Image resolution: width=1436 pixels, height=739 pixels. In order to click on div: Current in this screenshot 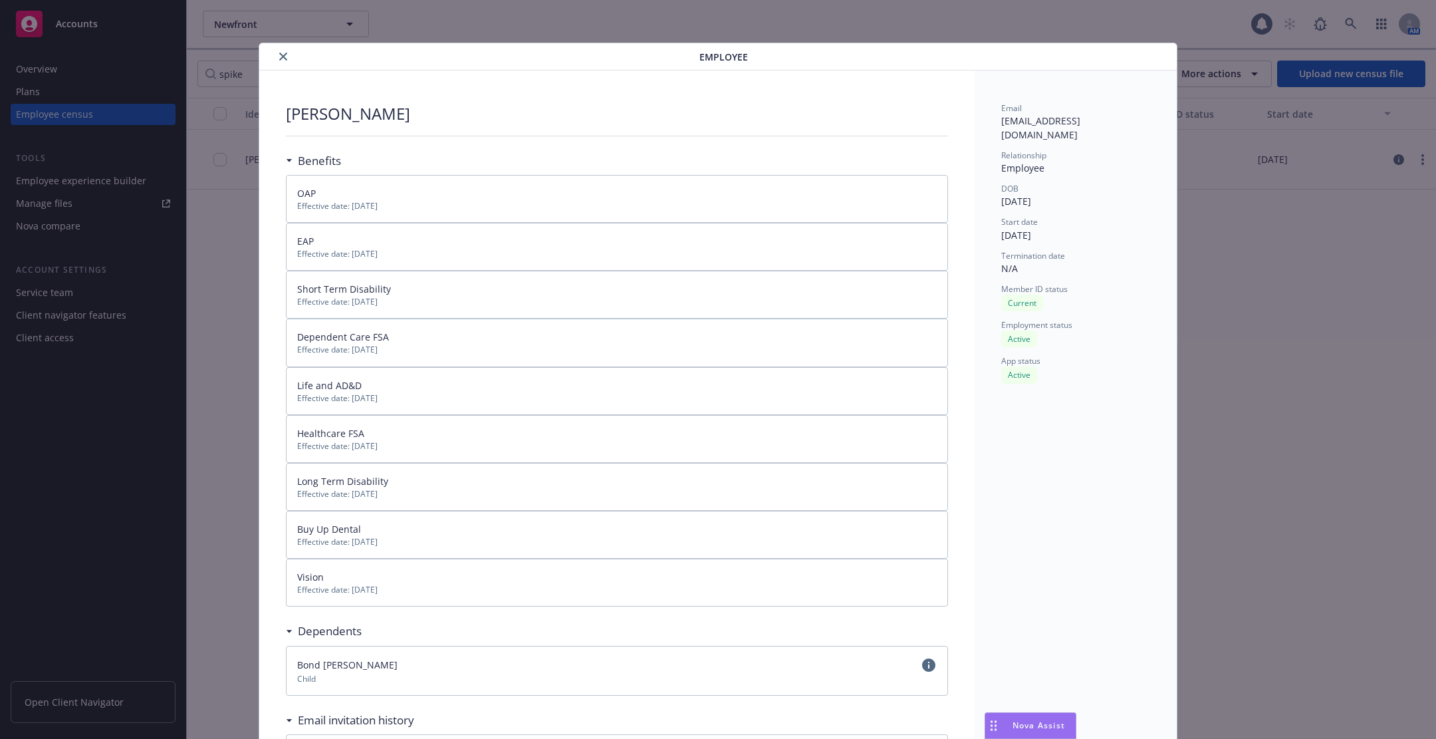, I will do `click(1022, 303)`.